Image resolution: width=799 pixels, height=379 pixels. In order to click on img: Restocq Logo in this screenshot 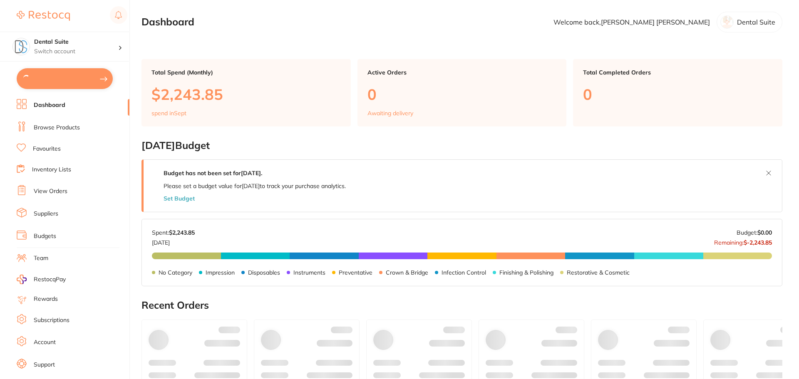, I will do `click(43, 16)`.